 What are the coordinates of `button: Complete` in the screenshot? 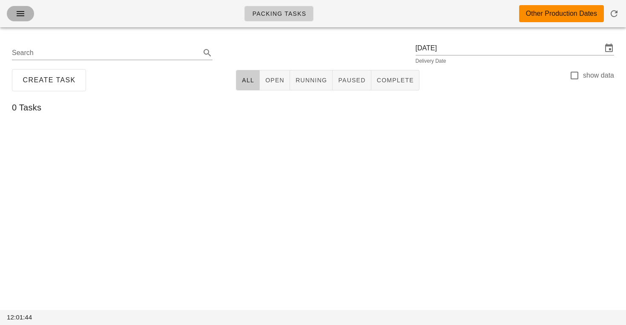 It's located at (395, 80).